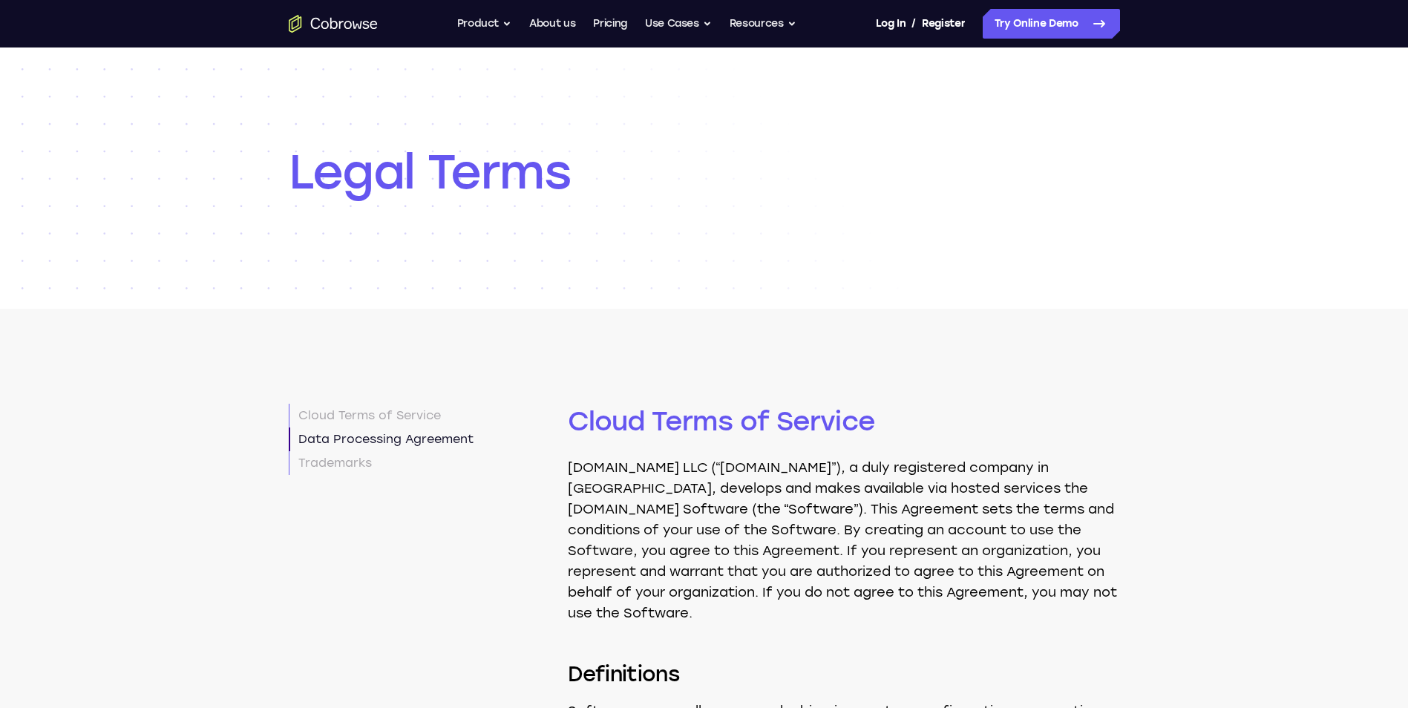 This screenshot has width=1408, height=708. What do you see at coordinates (844, 674) in the screenshot?
I see `h3: Definitions` at bounding box center [844, 674].